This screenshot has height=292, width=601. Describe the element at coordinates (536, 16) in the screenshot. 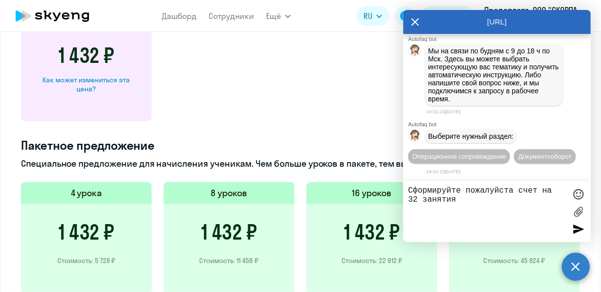

I see `button: Предоплата, ООО "СКОРПА ИНДАСТРИС"` at that location.